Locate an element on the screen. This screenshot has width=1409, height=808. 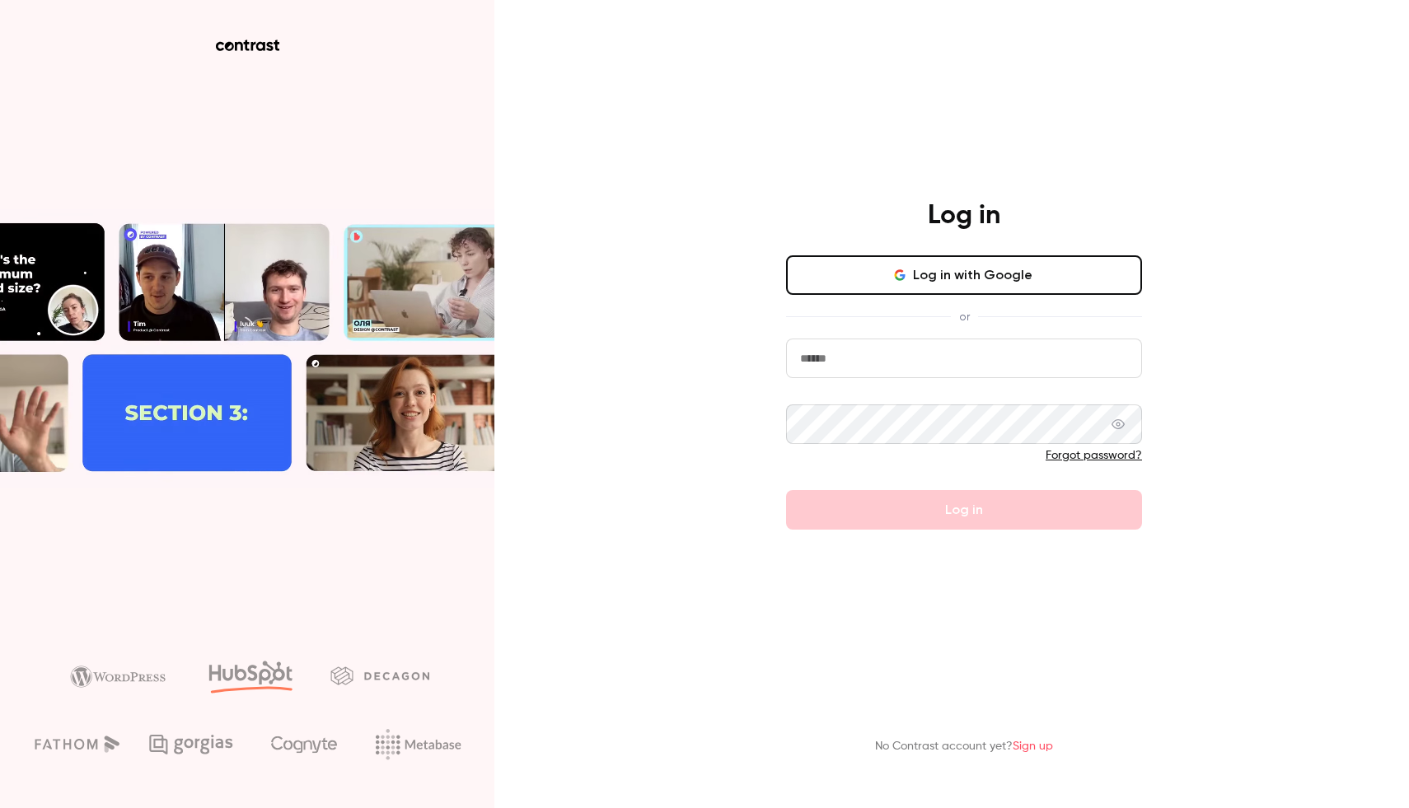
h4: Log in is located at coordinates (964, 216).